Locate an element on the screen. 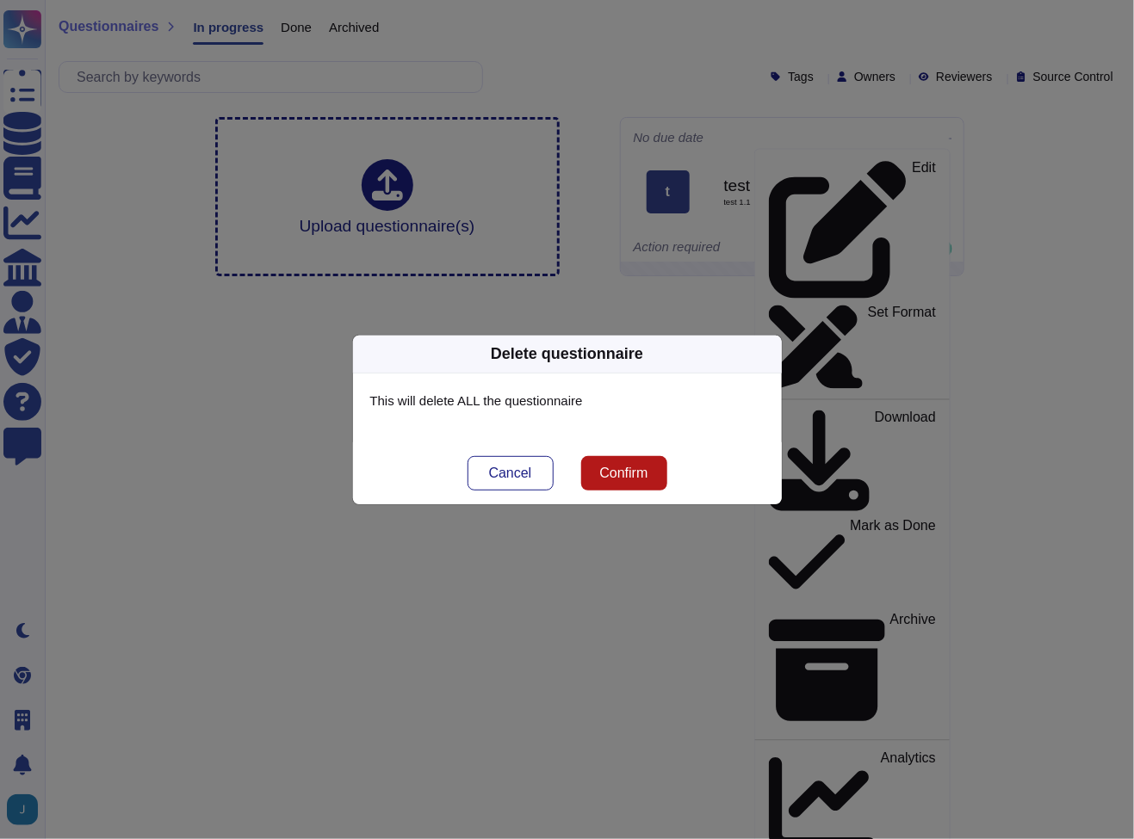 The image size is (1134, 839). button: Confirm is located at coordinates (624, 473).